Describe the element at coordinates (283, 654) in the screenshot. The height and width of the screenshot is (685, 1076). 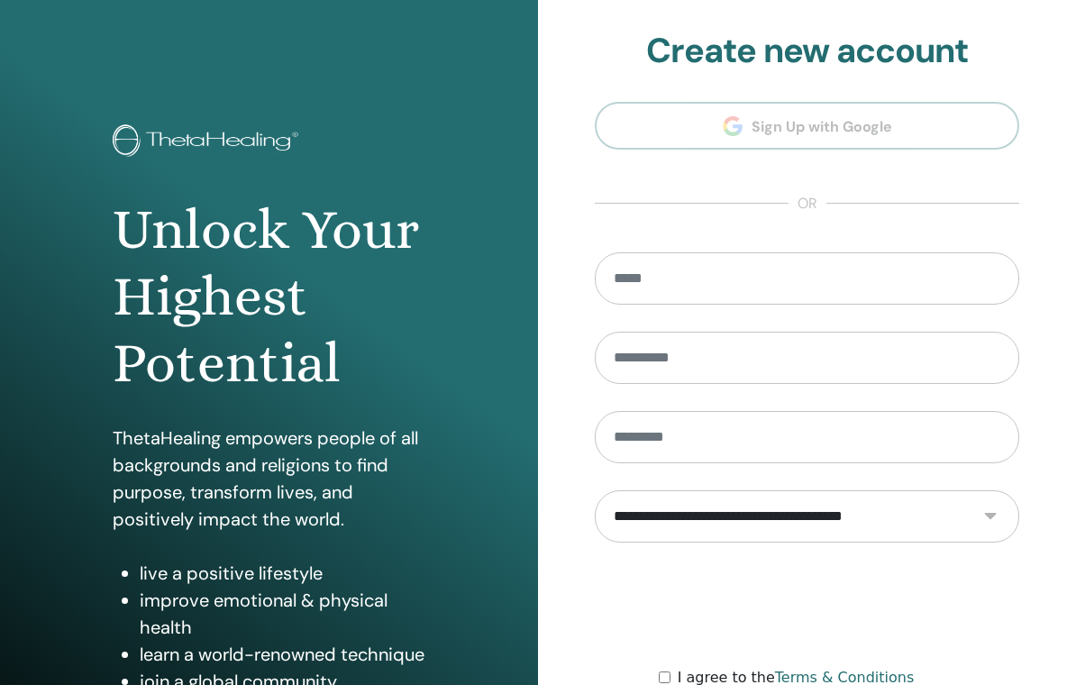
I see `li: learn a world-renowned technique` at that location.